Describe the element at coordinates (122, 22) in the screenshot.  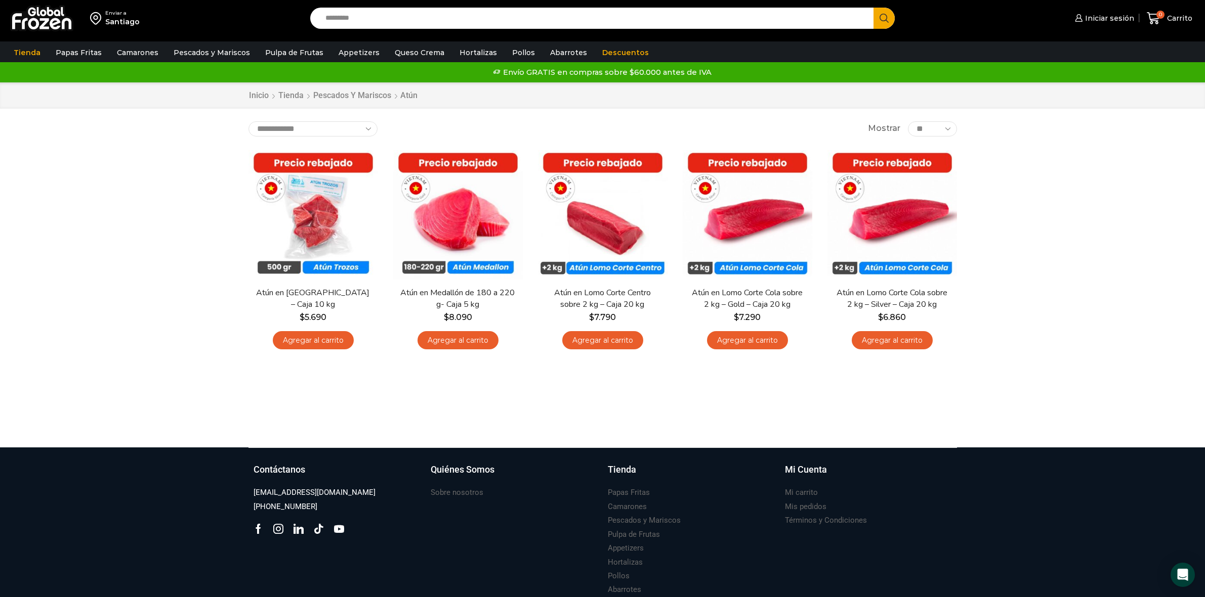
I see `div: Santiago` at that location.